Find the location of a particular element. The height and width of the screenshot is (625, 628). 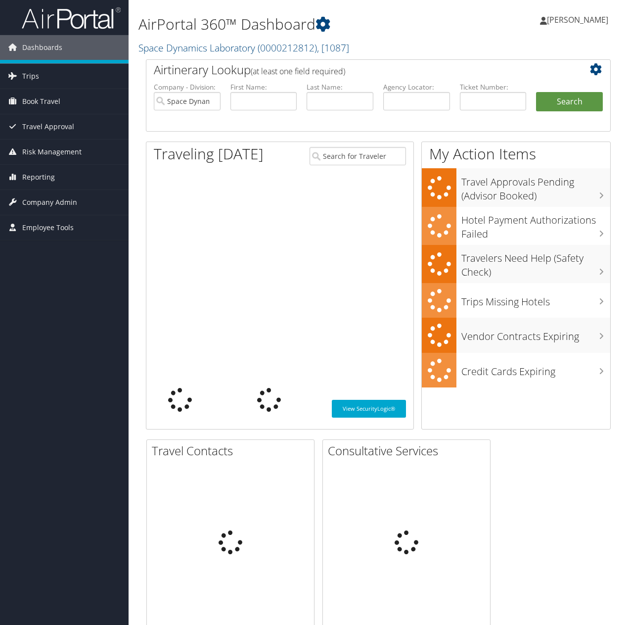

label: Last Name: is located at coordinates (340, 87).